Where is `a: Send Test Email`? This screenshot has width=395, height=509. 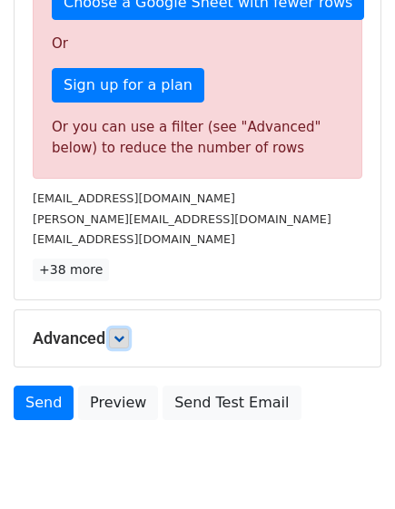
a: Send Test Email is located at coordinates (232, 403).